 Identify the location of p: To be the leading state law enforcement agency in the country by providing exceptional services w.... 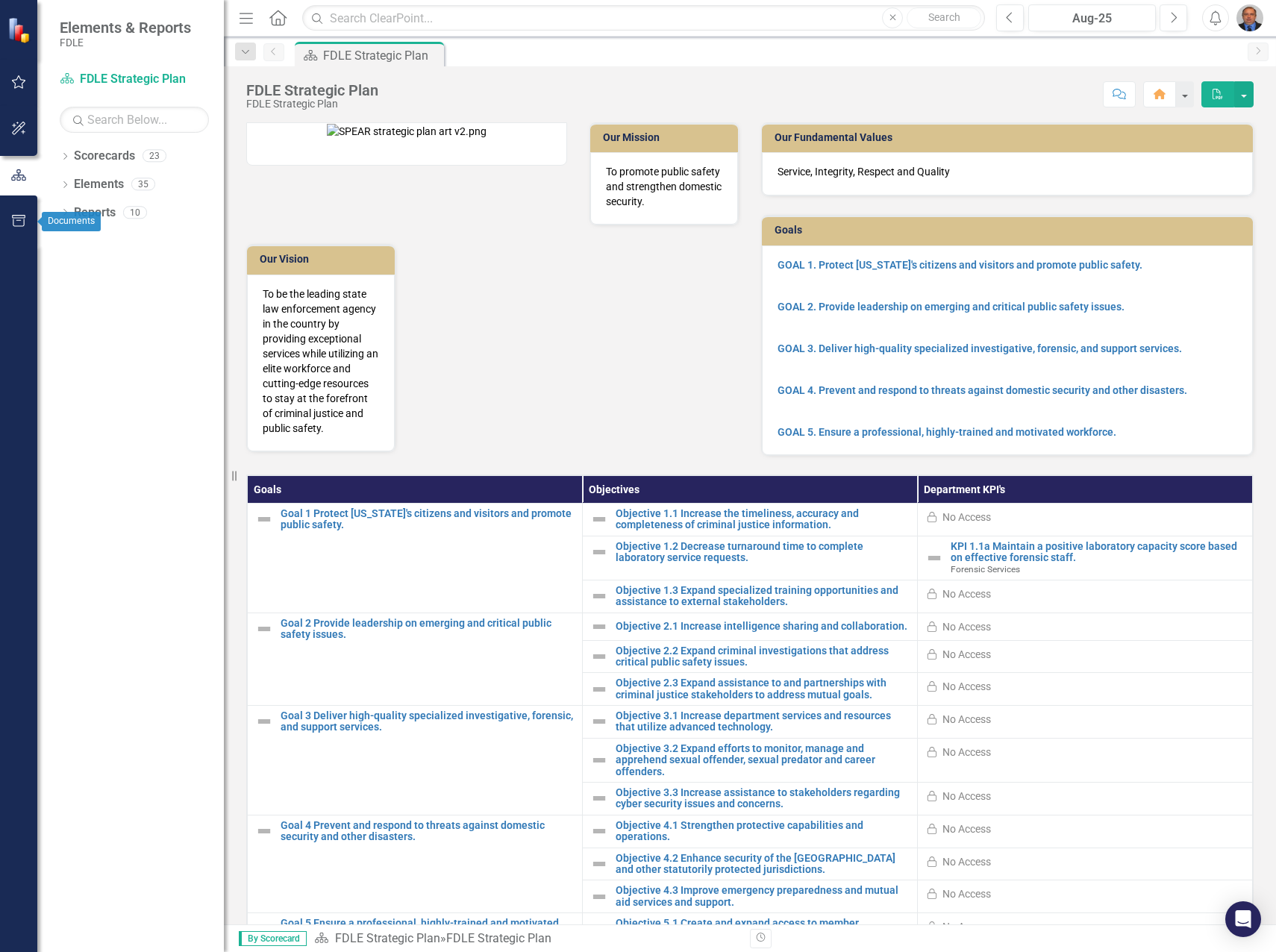
(321, 361).